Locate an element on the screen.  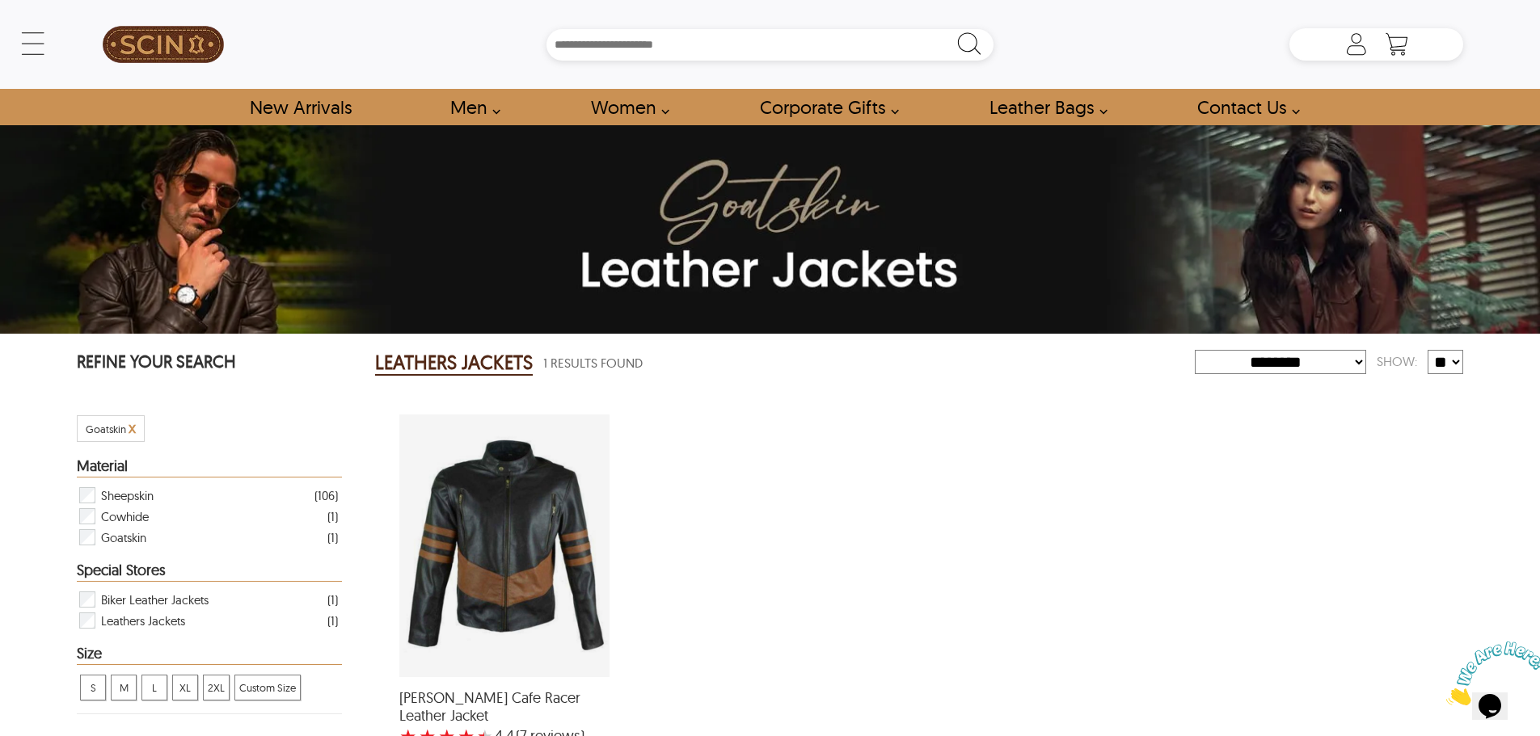
a: Shop Leather Bags is located at coordinates (1043, 107).